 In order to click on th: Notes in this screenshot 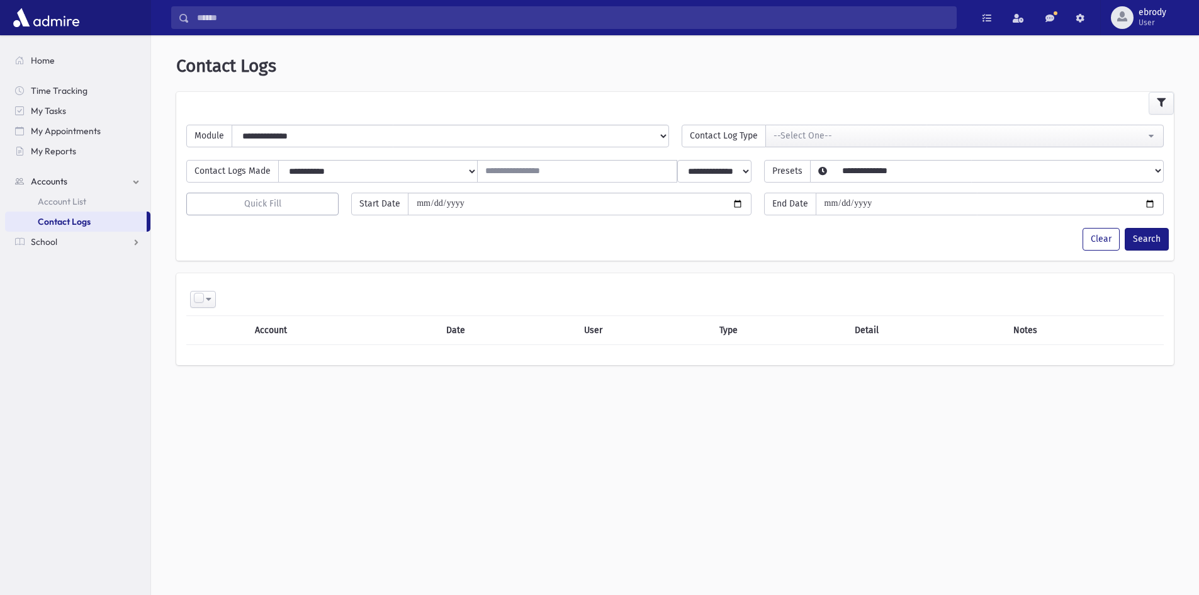, I will do `click(1085, 330)`.